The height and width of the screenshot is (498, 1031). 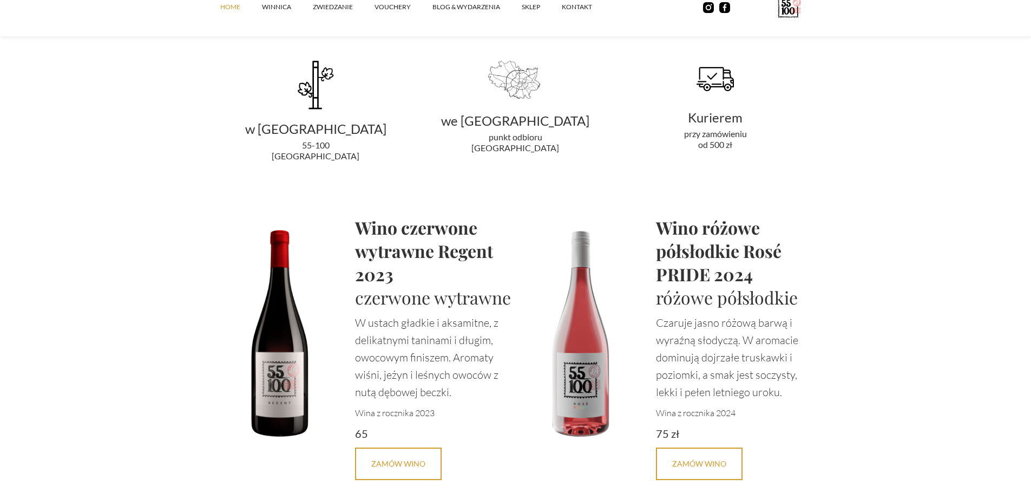 I want to click on p: Wina z rocznika 2023, so click(x=435, y=413).